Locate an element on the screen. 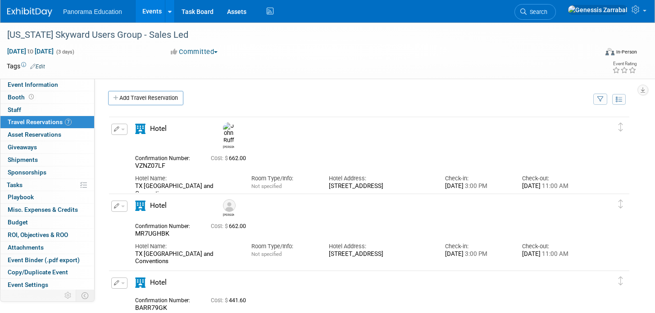 This screenshot has width=655, height=313. span: to is located at coordinates (30, 51).